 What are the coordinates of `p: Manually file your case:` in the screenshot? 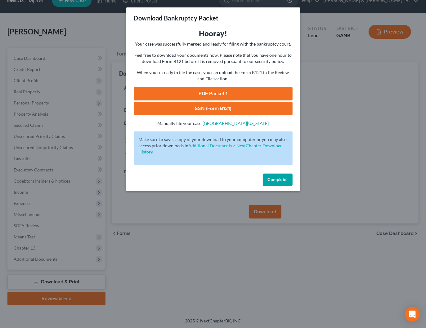 It's located at (213, 123).